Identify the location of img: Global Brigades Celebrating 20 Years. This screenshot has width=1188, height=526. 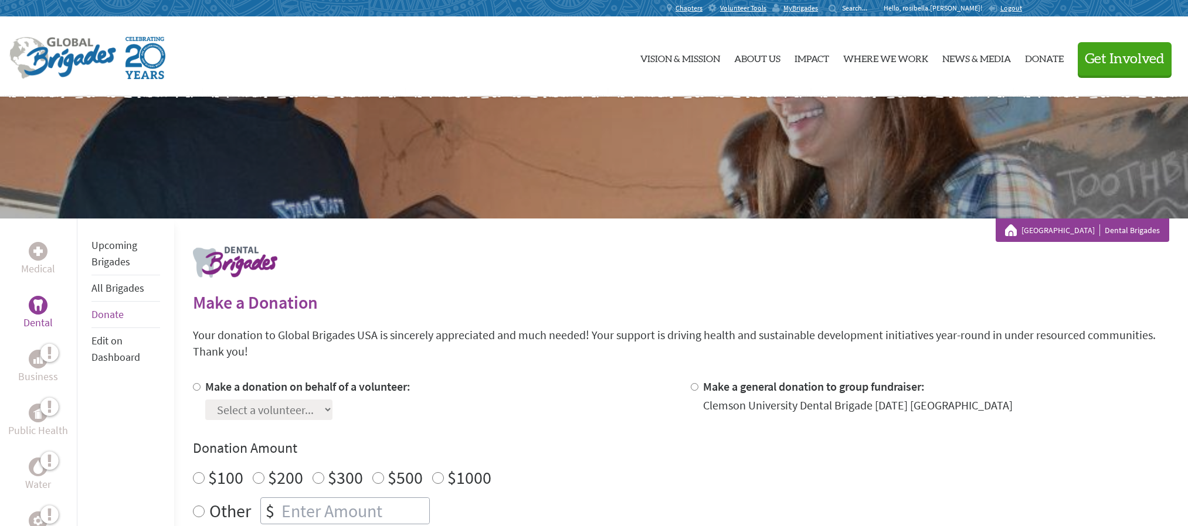
(145, 58).